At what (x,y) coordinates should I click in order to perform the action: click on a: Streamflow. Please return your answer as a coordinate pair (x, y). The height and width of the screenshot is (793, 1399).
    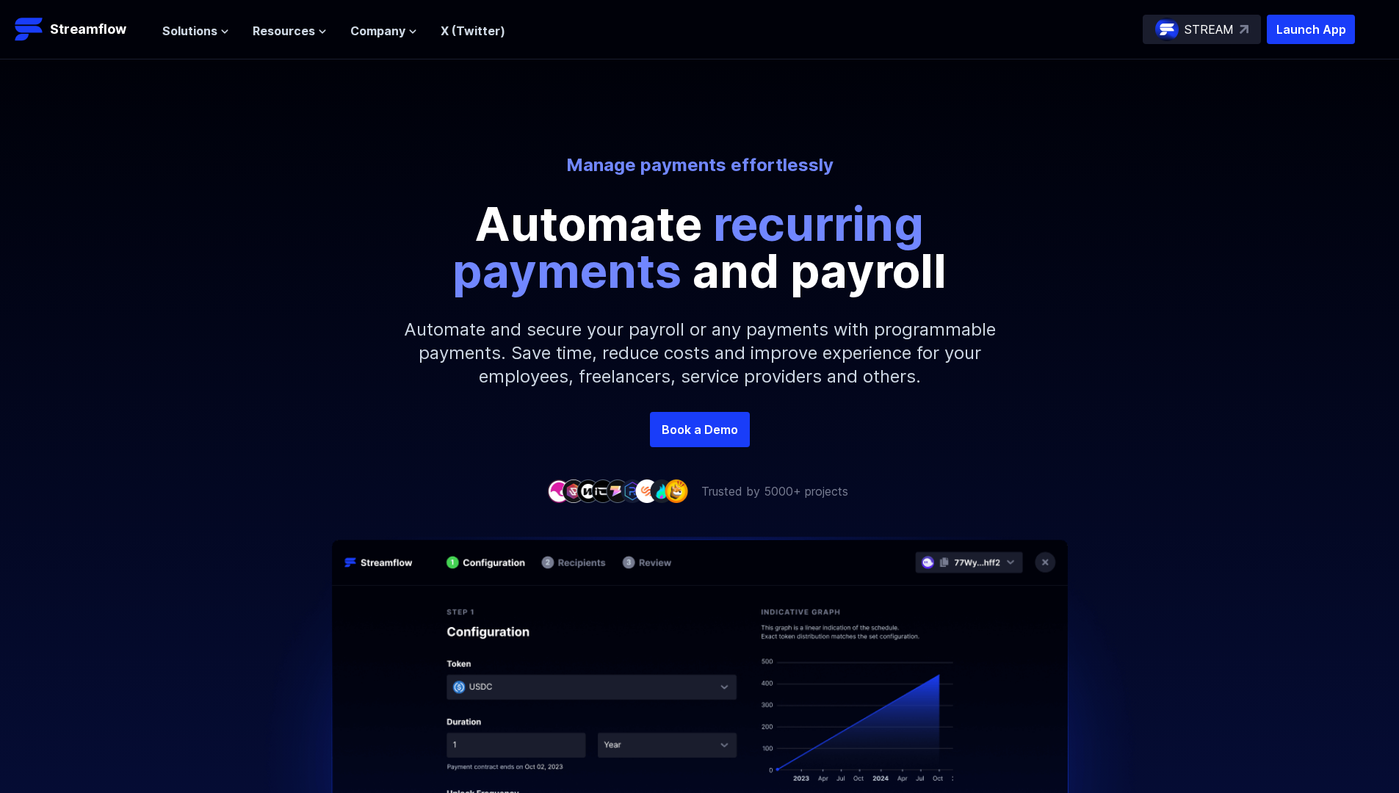
    Looking at the image, I should click on (81, 29).